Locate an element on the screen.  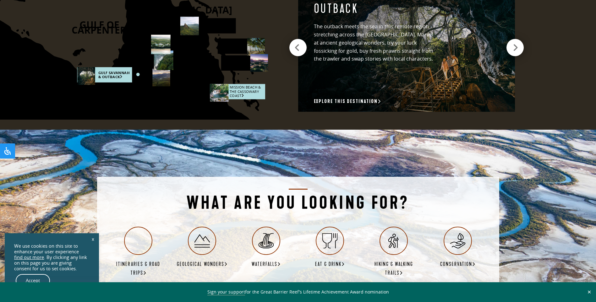
div: We use cookies on this site to enhance your user experience . By clicking any link on this page y... is located at coordinates (52, 258).